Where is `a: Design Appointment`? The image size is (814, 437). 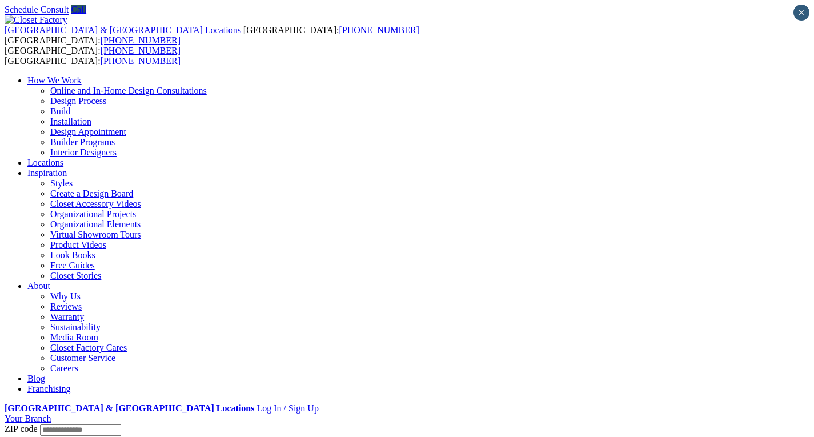
a: Design Appointment is located at coordinates (88, 131).